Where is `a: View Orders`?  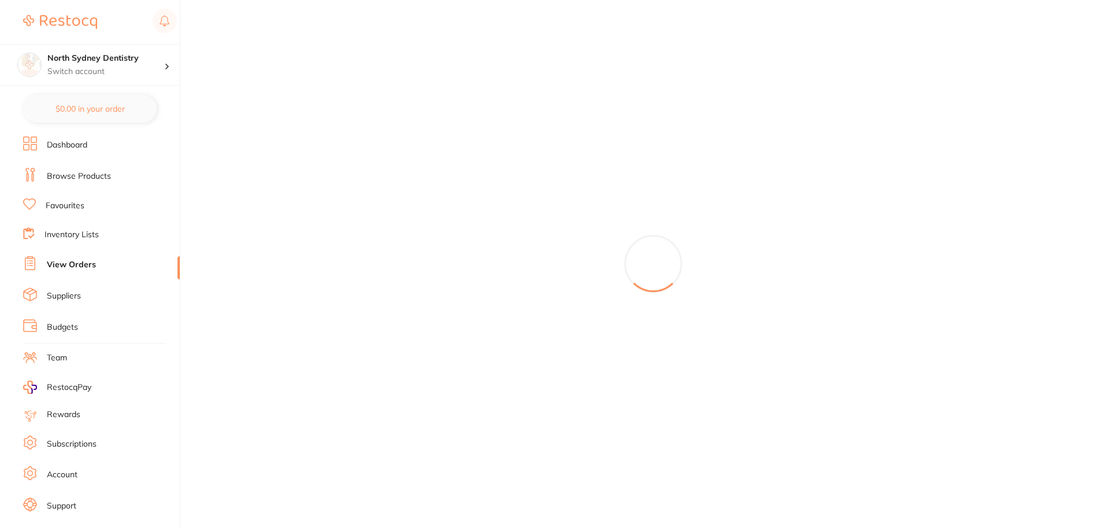
a: View Orders is located at coordinates (71, 265).